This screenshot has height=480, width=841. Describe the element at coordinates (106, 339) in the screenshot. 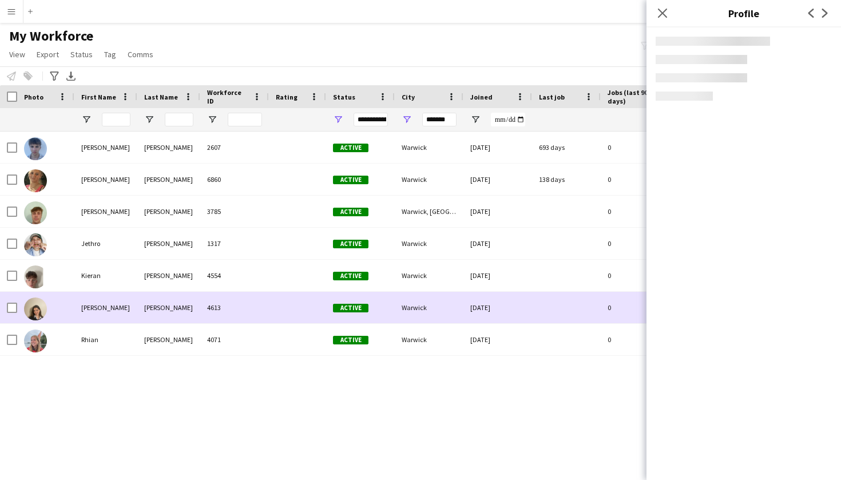

I see `div: Rhian` at that location.